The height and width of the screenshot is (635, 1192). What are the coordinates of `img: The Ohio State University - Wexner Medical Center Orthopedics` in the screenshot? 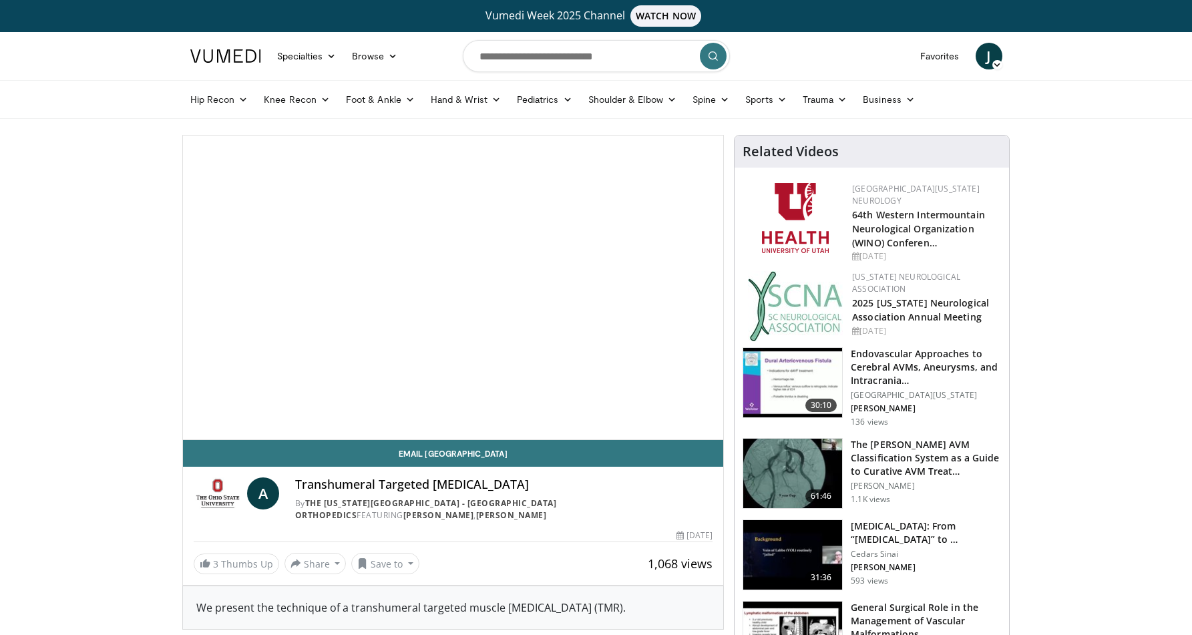 It's located at (218, 494).